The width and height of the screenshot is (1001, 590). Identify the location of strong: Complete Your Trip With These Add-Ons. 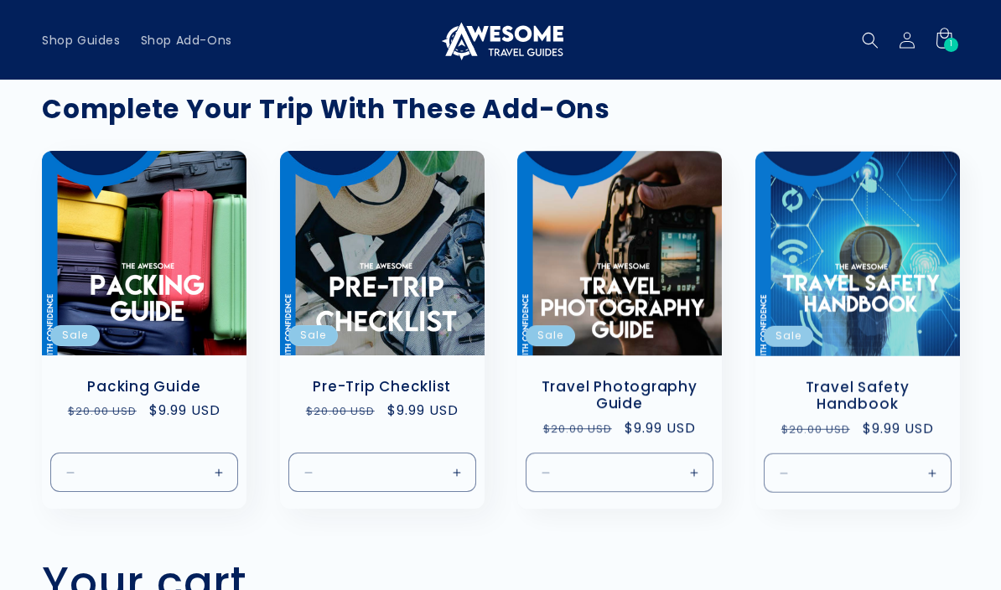
(326, 109).